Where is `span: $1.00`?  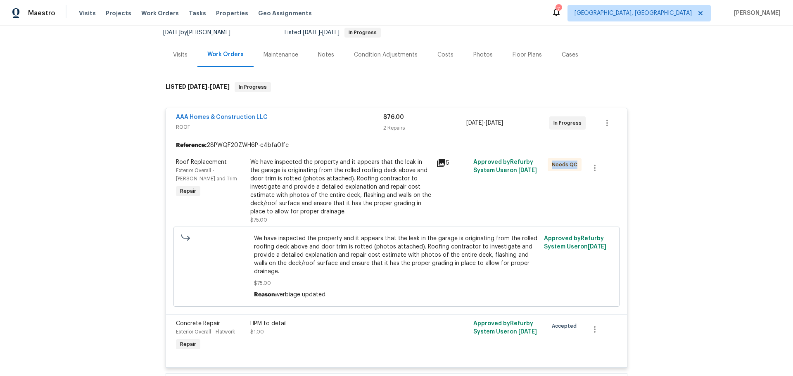 span: $1.00 is located at coordinates (257, 332).